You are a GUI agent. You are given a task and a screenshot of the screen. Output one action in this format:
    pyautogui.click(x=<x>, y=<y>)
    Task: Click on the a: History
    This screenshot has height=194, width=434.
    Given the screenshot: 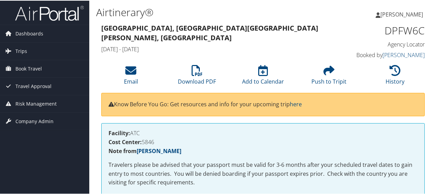 What is the action you would take?
    pyautogui.click(x=395, y=76)
    